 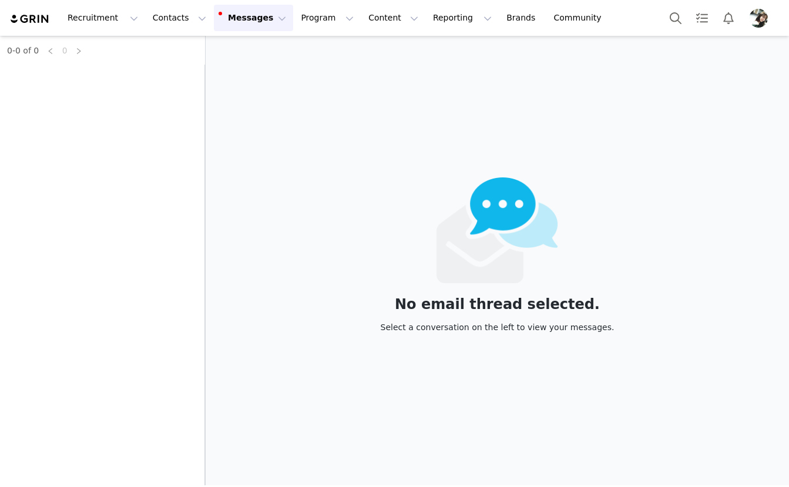 What do you see at coordinates (676, 18) in the screenshot?
I see `button: Search` at bounding box center [676, 18].